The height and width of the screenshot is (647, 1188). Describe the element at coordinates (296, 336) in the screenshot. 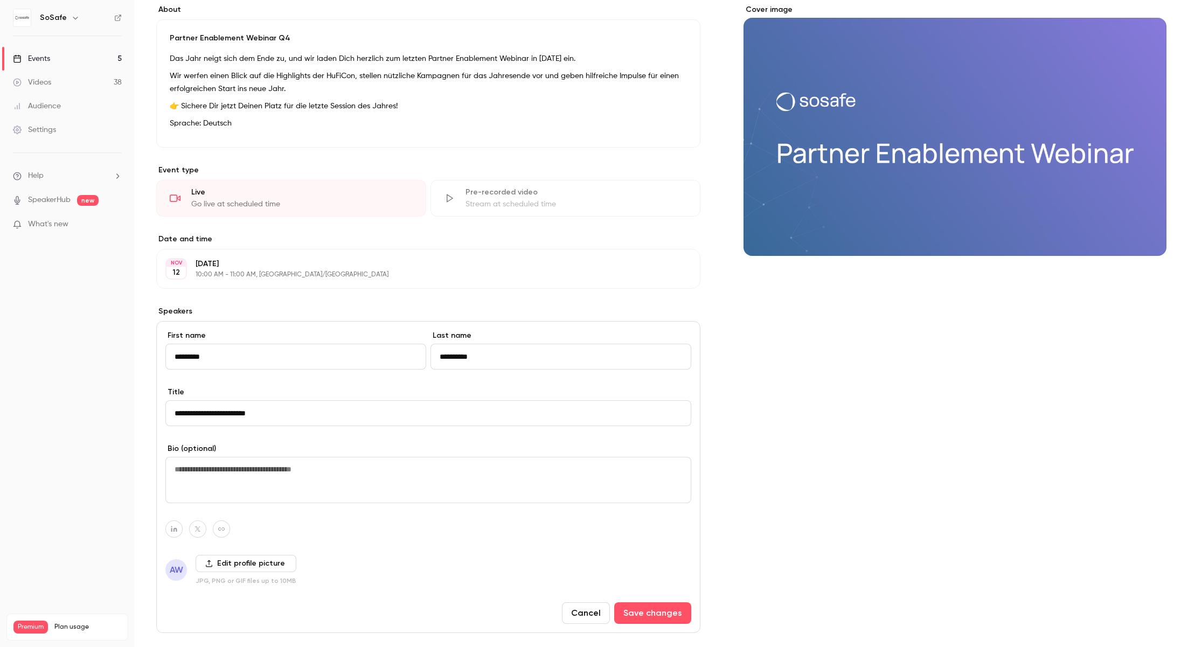

I see `label: First name` at that location.